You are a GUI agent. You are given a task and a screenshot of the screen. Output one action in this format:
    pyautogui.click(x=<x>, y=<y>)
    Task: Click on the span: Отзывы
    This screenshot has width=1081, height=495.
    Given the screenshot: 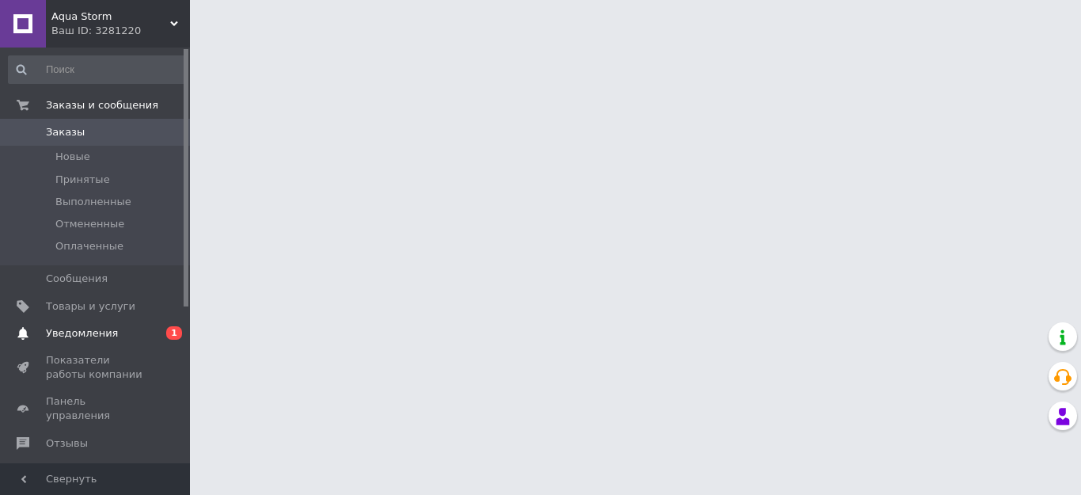 What is the action you would take?
    pyautogui.click(x=66, y=443)
    